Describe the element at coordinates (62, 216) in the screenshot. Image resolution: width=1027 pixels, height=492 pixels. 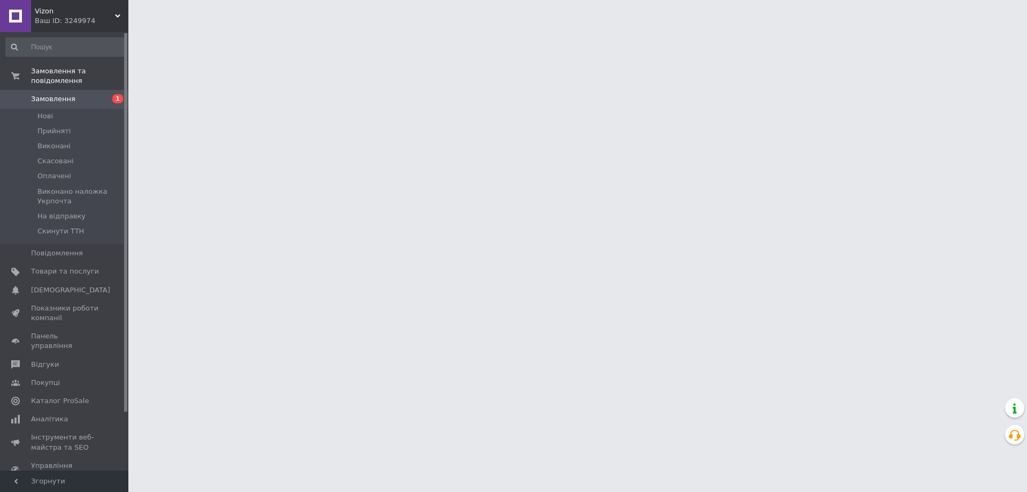
I see `span: На відправку` at that location.